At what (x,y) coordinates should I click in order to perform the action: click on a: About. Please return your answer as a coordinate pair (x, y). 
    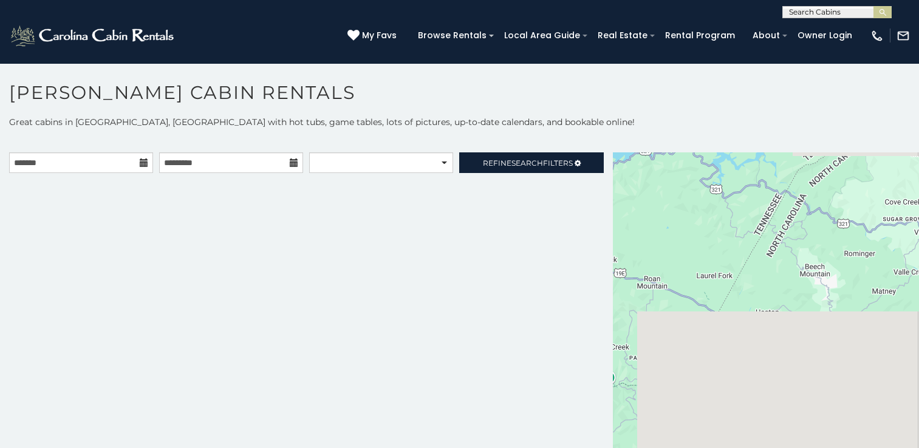
    Looking at the image, I should click on (766, 35).